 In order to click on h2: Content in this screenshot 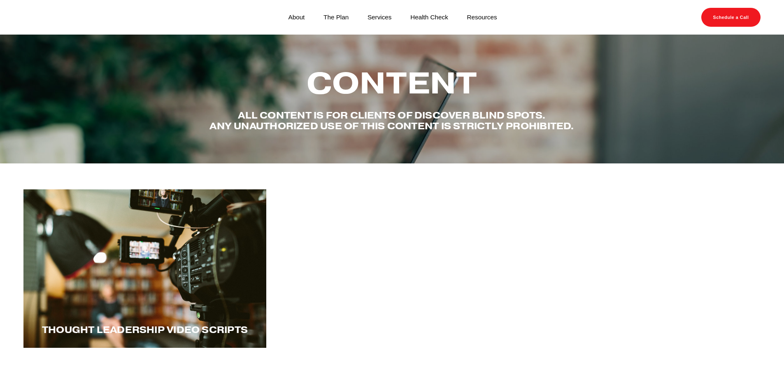, I will do `click(392, 83)`.